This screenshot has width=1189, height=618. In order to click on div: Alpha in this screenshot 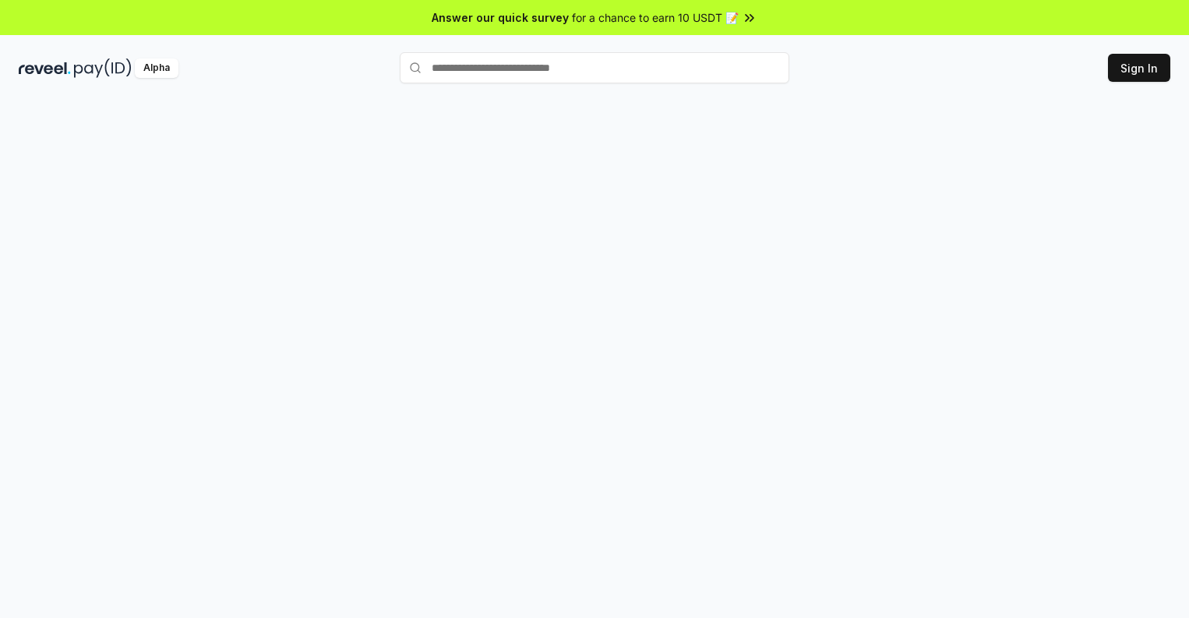, I will do `click(157, 68)`.